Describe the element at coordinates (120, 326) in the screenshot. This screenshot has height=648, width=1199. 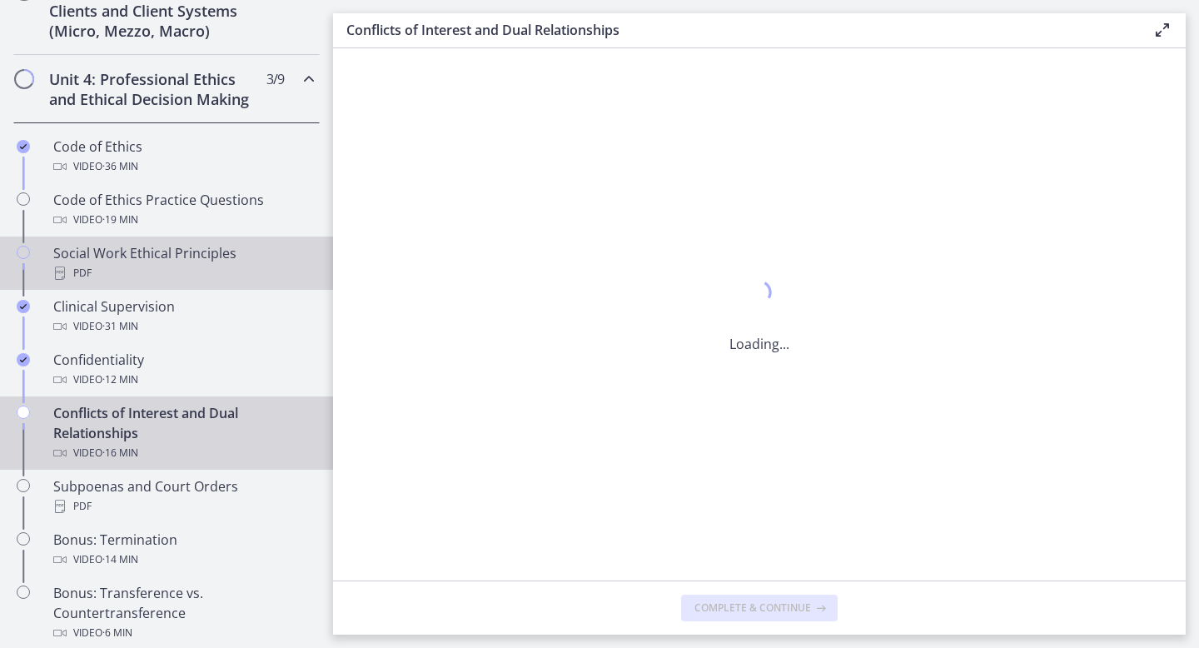
I see `span: · 31 min` at that location.